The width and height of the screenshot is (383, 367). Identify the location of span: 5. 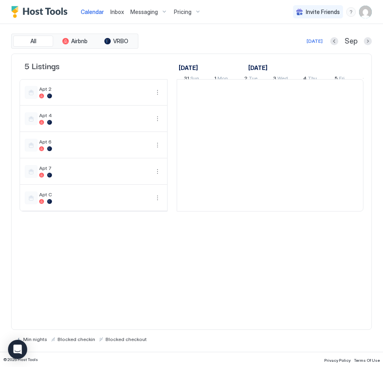
(336, 79).